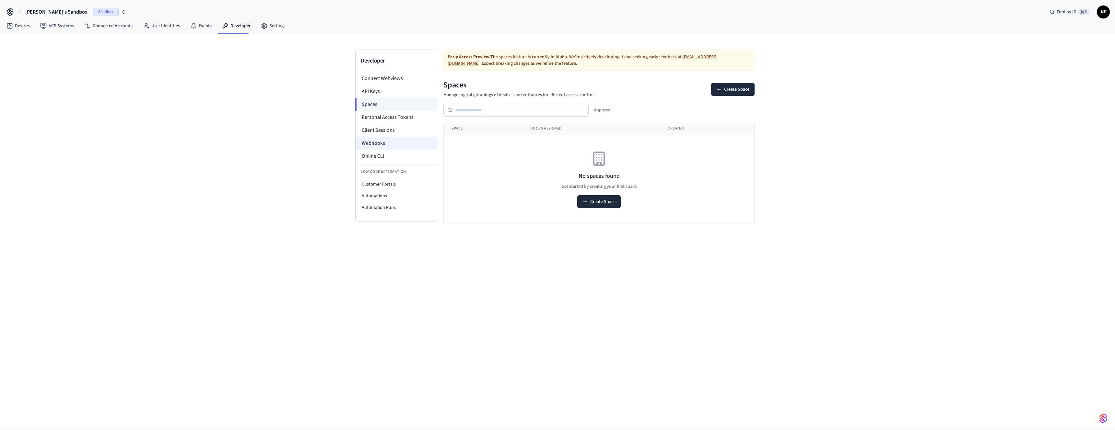 The image size is (1115, 430). Describe the element at coordinates (397, 91) in the screenshot. I see `li: API Keys` at that location.